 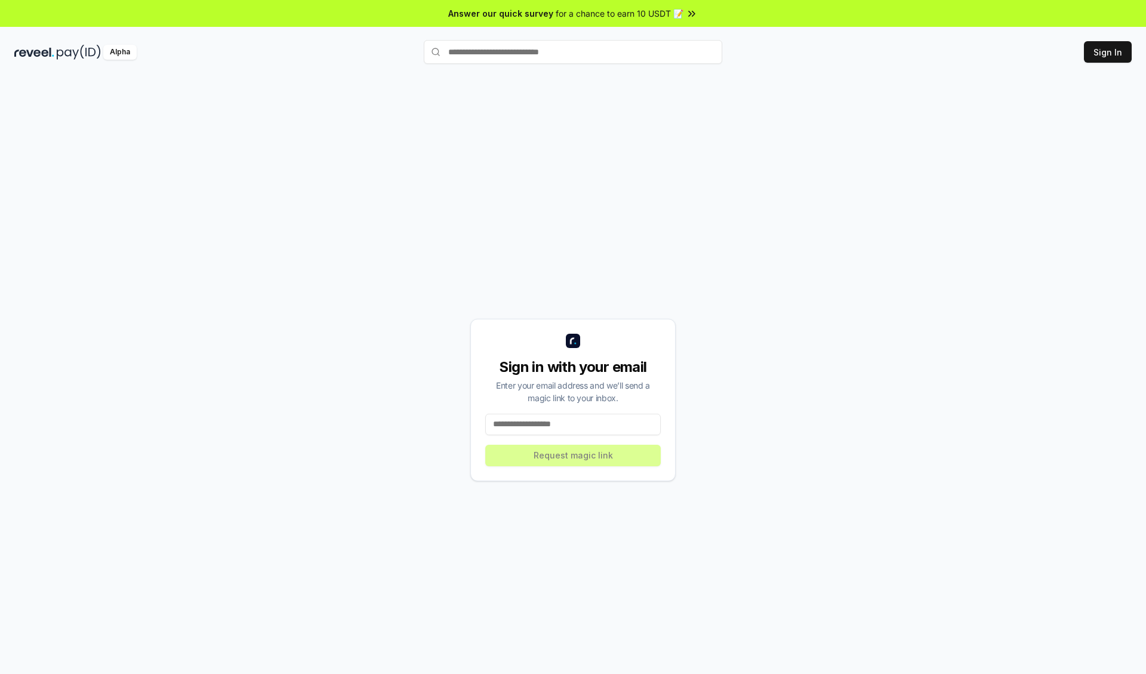 I want to click on div: Alpha, so click(x=120, y=52).